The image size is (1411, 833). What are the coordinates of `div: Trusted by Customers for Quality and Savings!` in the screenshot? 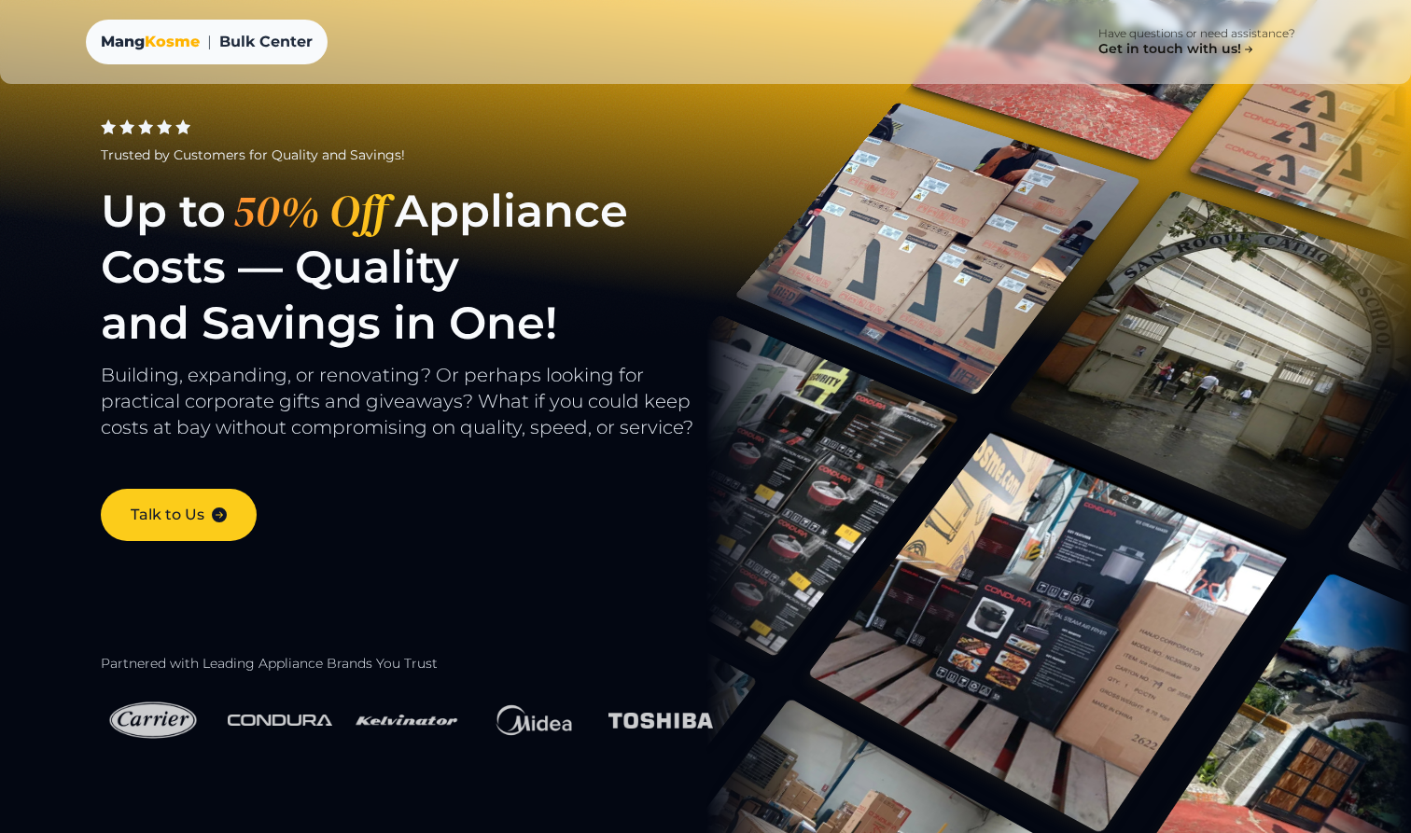 It's located at (424, 155).